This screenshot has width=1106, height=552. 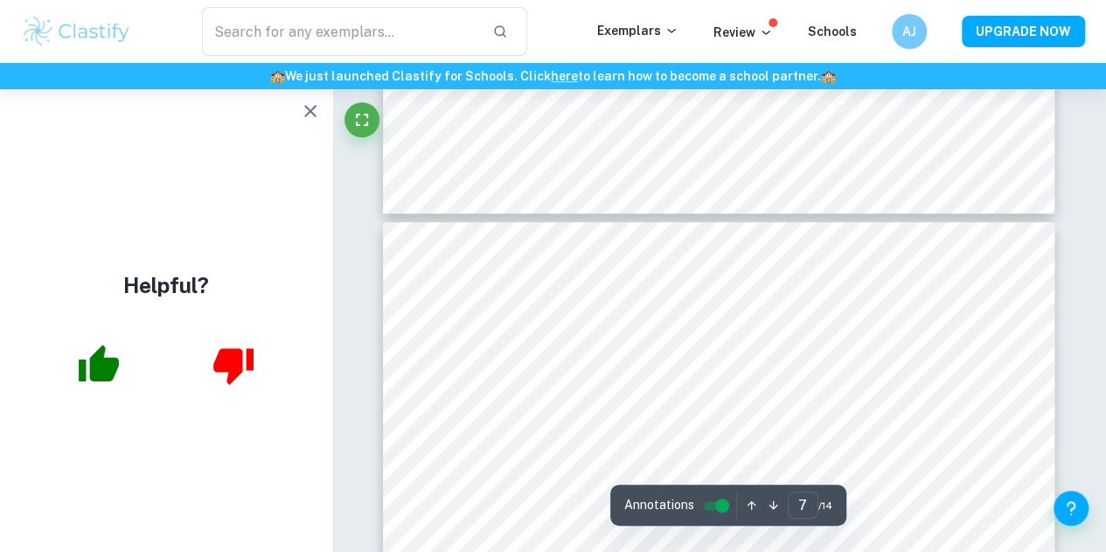 What do you see at coordinates (832, 31) in the screenshot?
I see `a: Schools` at bounding box center [832, 31].